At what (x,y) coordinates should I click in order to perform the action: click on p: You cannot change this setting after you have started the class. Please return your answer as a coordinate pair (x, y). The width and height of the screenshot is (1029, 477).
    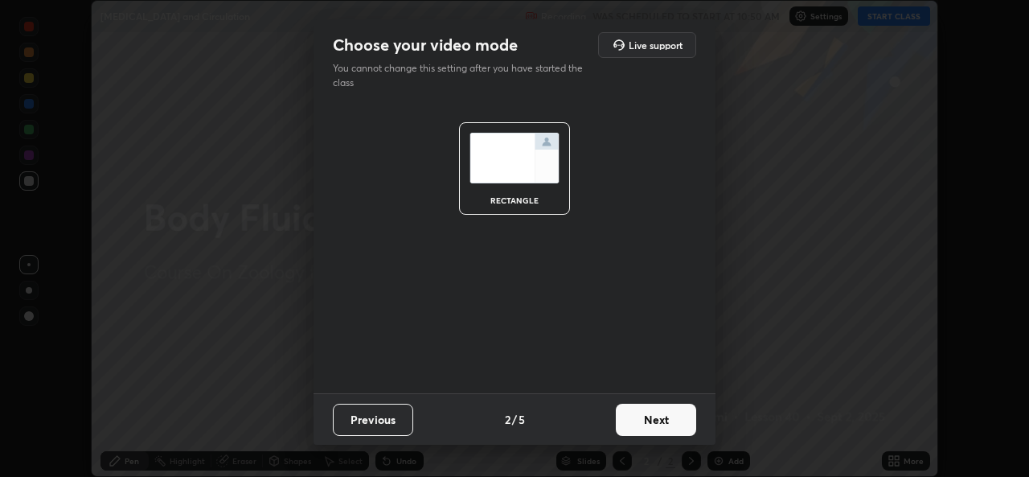
    Looking at the image, I should click on (463, 76).